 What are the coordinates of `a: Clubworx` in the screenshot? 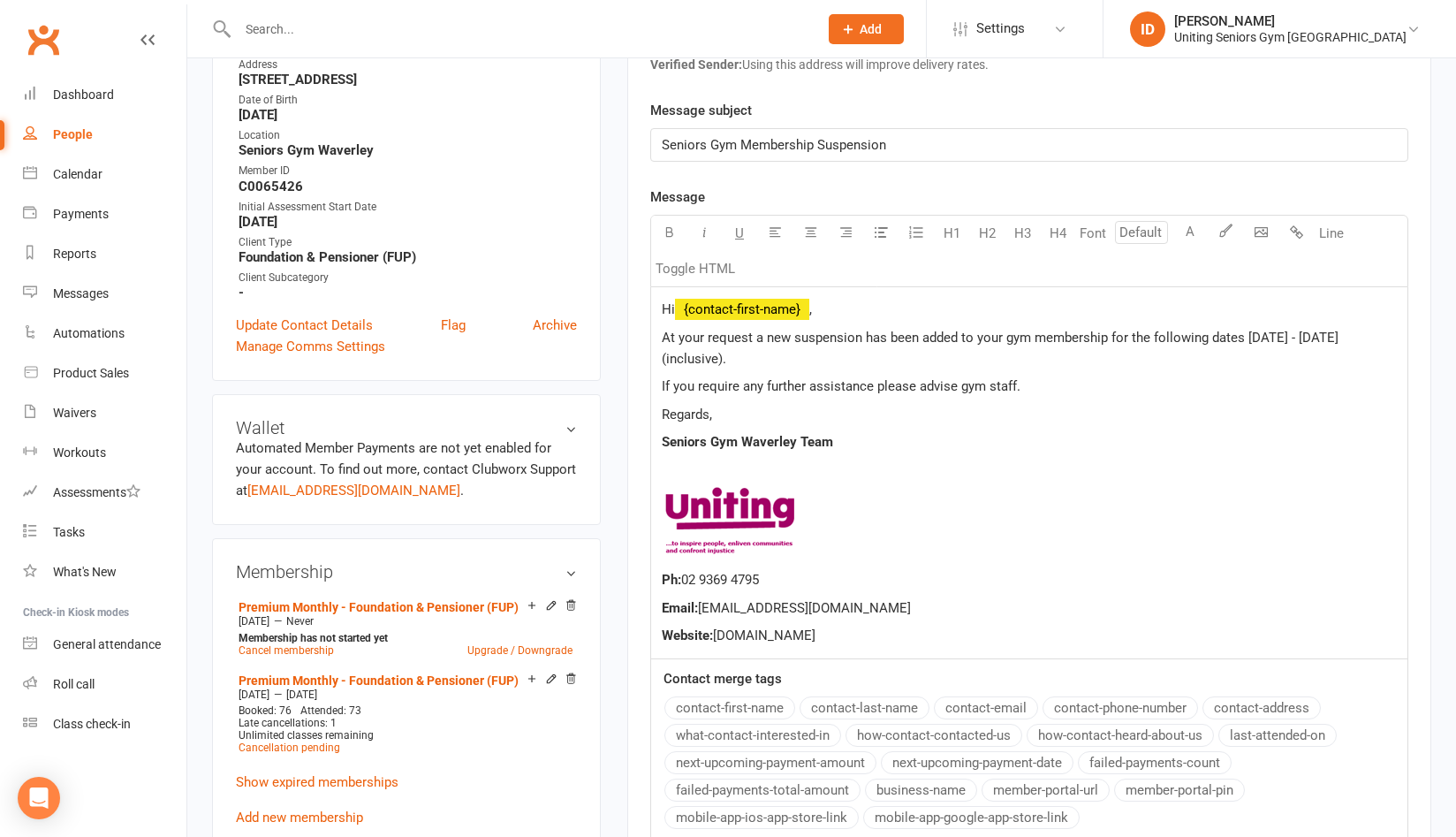 It's located at (43, 39).